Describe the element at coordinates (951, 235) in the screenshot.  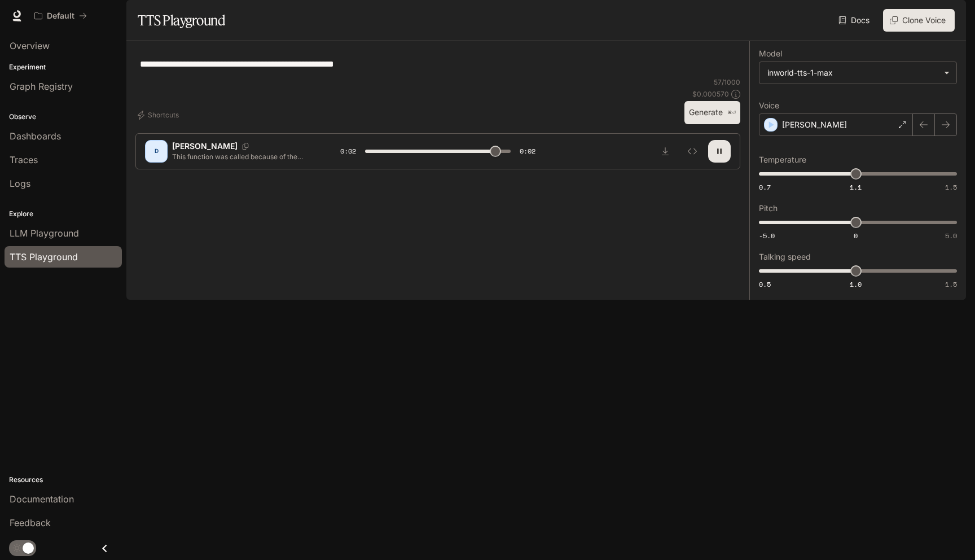
I see `span: 5.0` at that location.